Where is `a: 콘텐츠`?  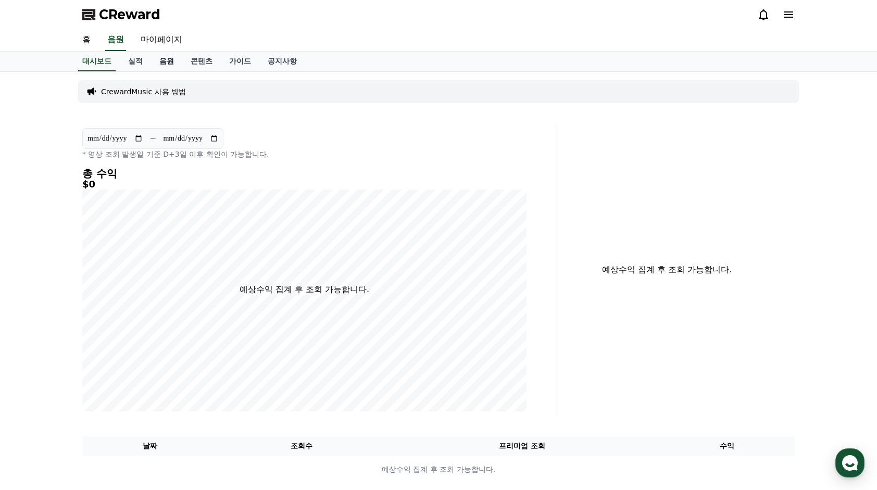 a: 콘텐츠 is located at coordinates (202, 61).